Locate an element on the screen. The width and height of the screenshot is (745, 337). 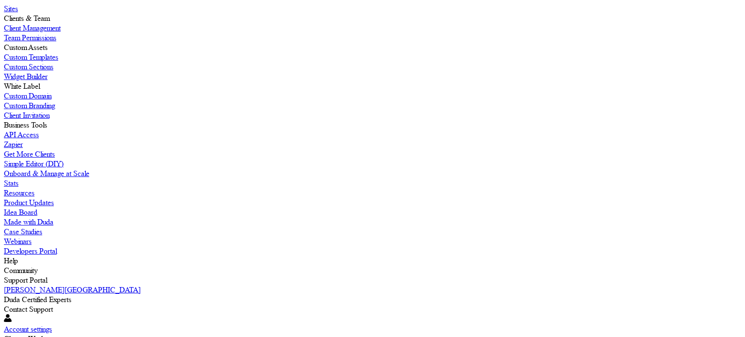
label: Onboard & Manage at Scale is located at coordinates (47, 173).